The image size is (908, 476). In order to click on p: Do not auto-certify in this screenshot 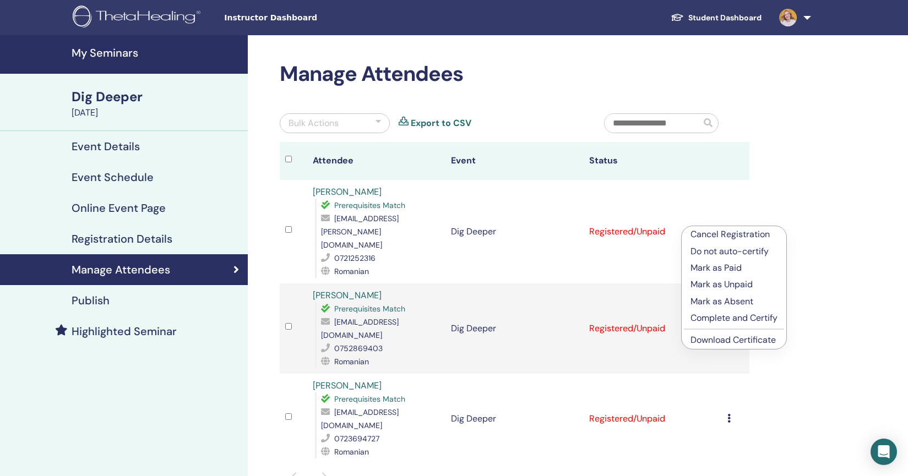, I will do `click(734, 252)`.